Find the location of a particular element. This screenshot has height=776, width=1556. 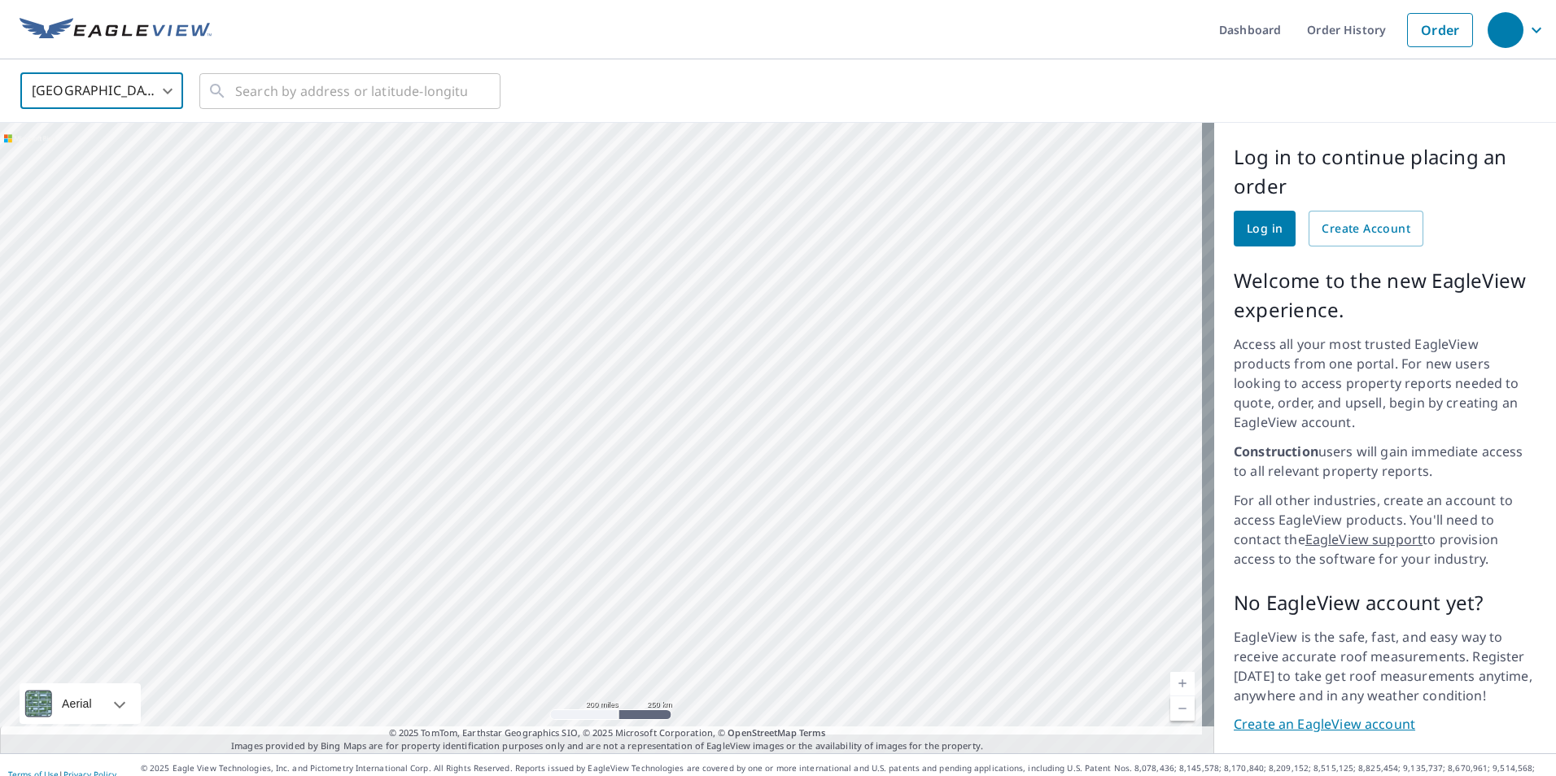

p: users will gain immediate access to all relevant property reports. is located at coordinates (1385, 461).